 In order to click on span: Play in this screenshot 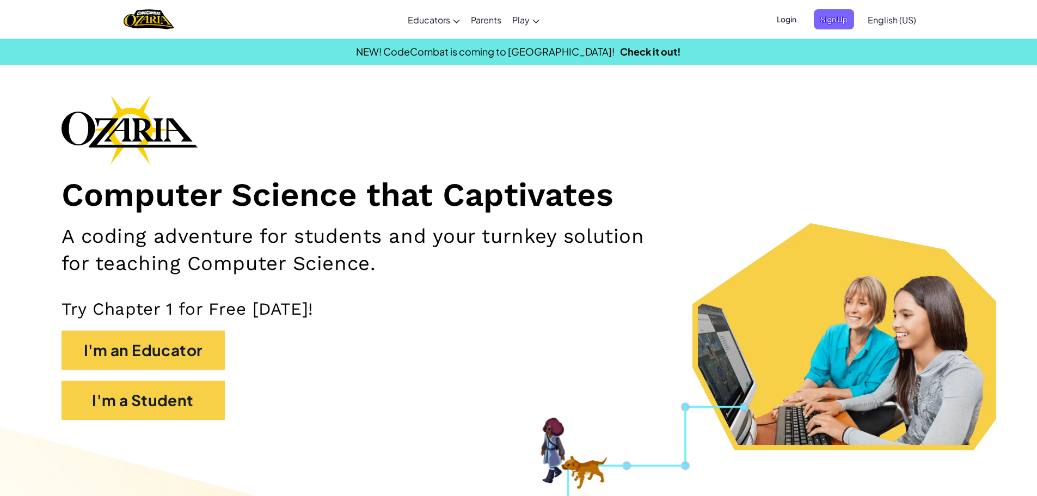, I will do `click(521, 20)`.